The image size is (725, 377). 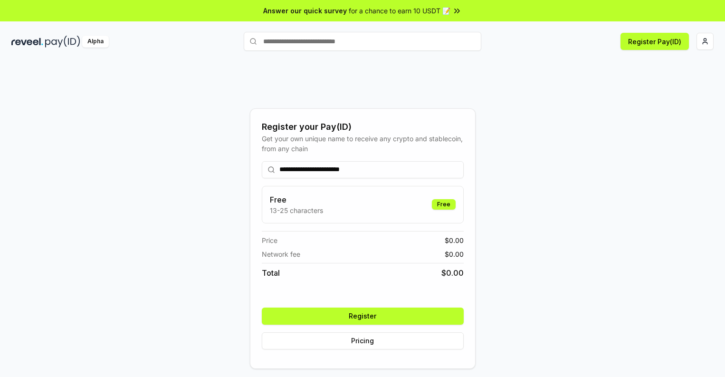 What do you see at coordinates (362, 127) in the screenshot?
I see `div: Register your Pay(ID)` at bounding box center [362, 127].